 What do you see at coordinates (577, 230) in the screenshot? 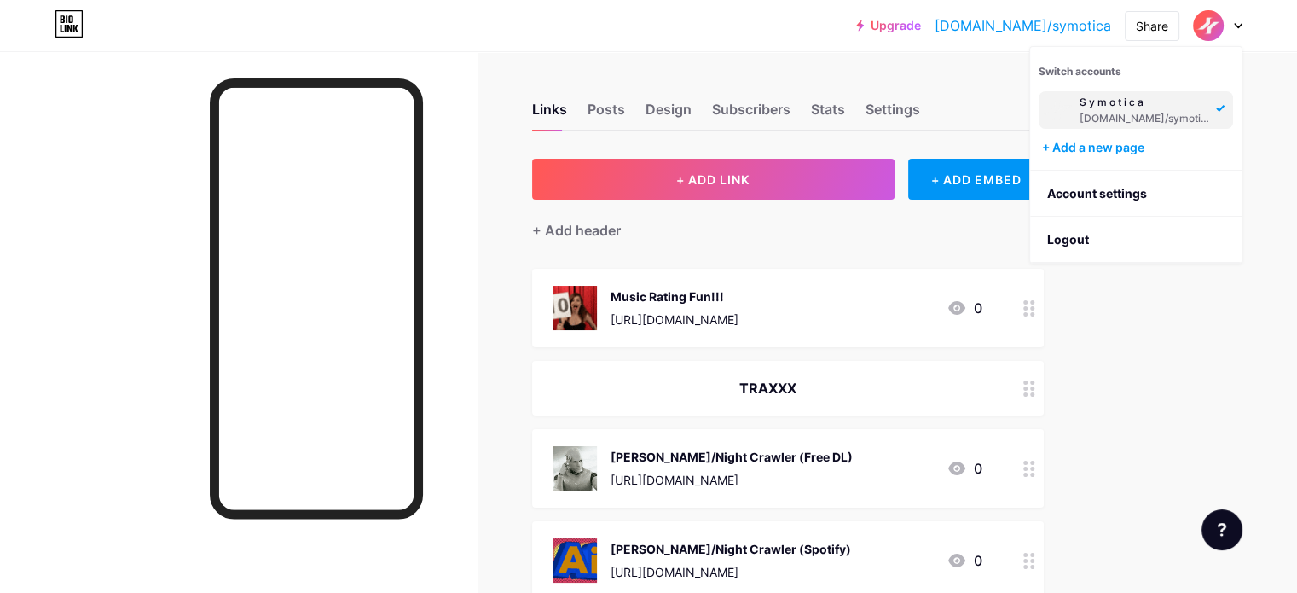
I see `div: + Add header` at bounding box center [577, 230].